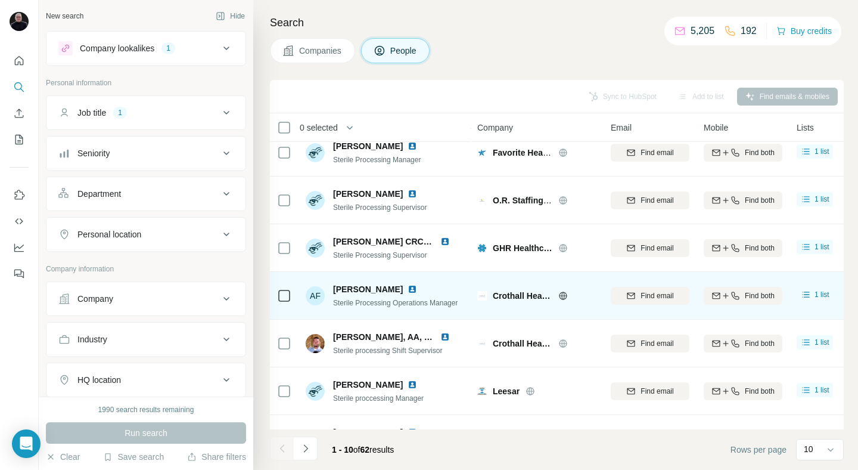 The width and height of the screenshot is (858, 470). I want to click on button: Job title1, so click(146, 113).